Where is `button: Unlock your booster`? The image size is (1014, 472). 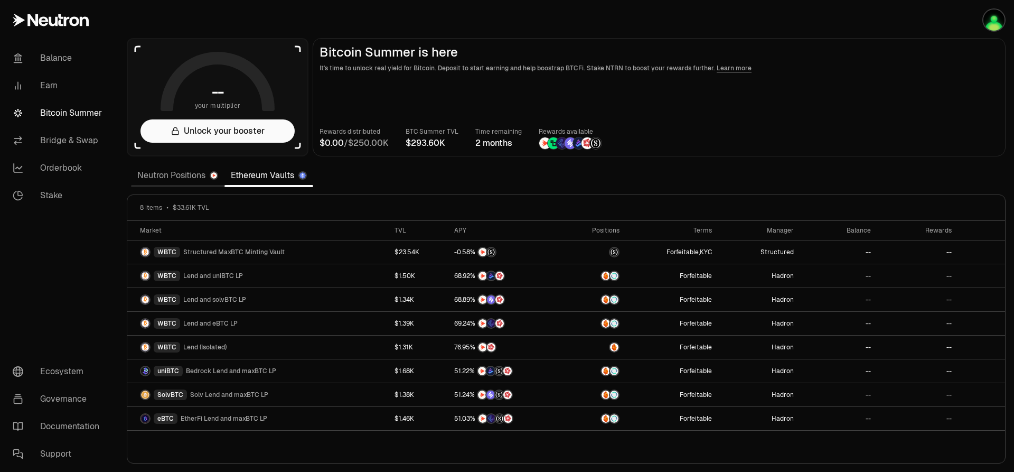
button: Unlock your booster is located at coordinates (218, 131).